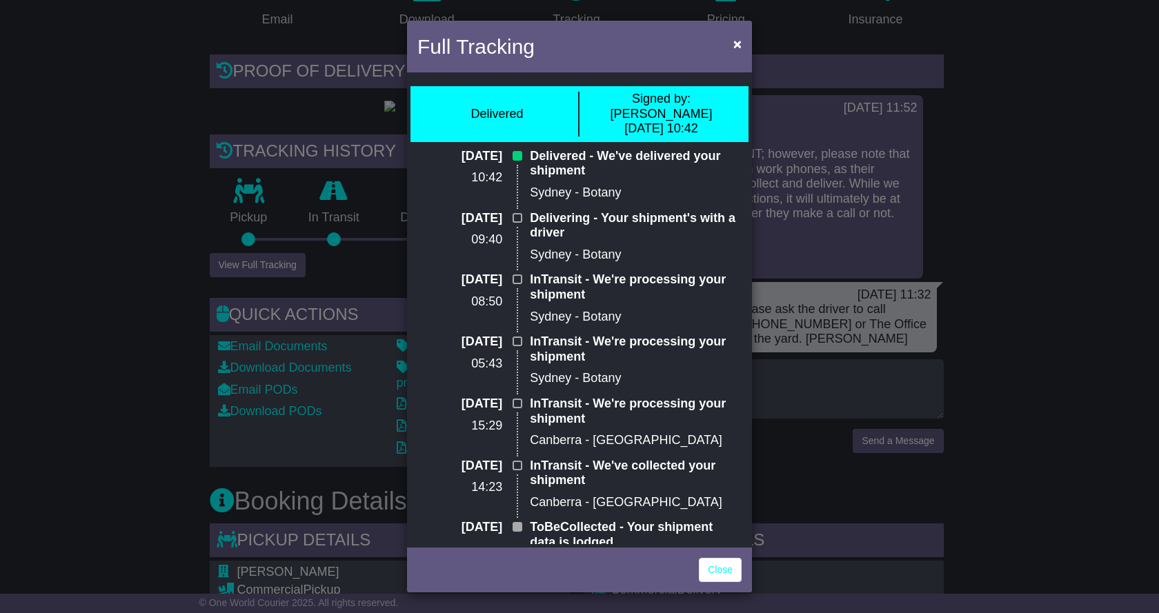 The image size is (1159, 613). Describe the element at coordinates (459, 364) in the screenshot. I see `p: 05:43` at that location.